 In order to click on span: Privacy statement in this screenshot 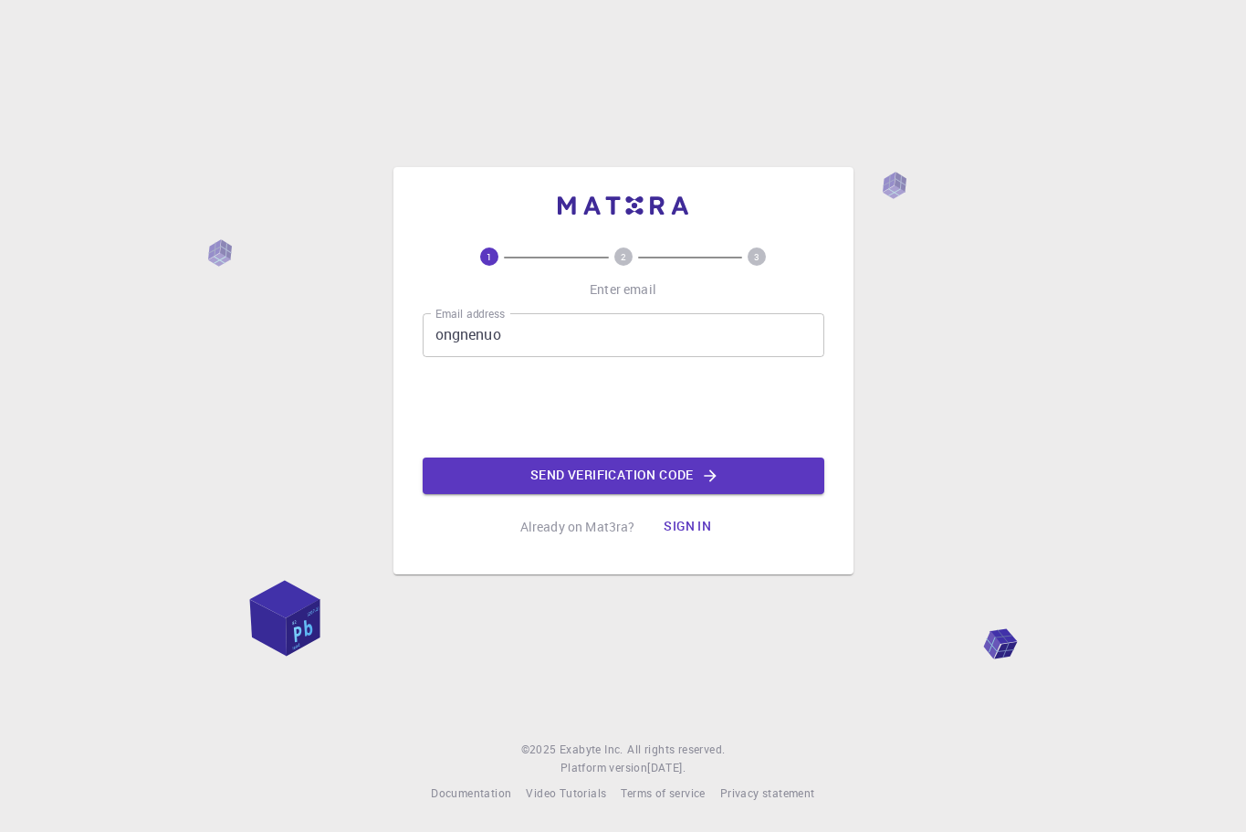, I will do `click(768, 793)`.